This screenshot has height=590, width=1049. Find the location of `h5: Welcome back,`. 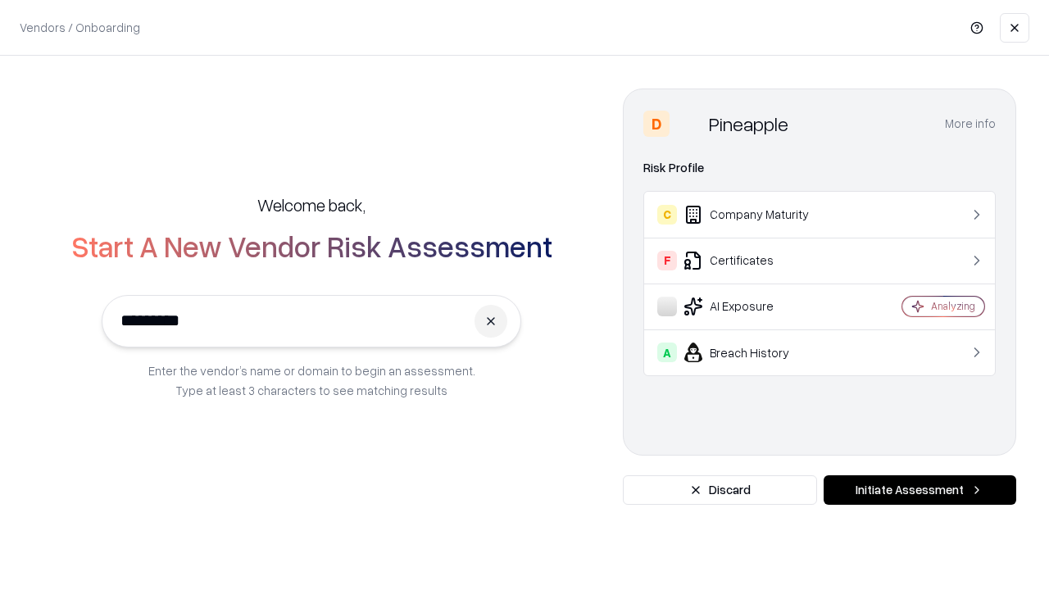

h5: Welcome back, is located at coordinates (312, 205).